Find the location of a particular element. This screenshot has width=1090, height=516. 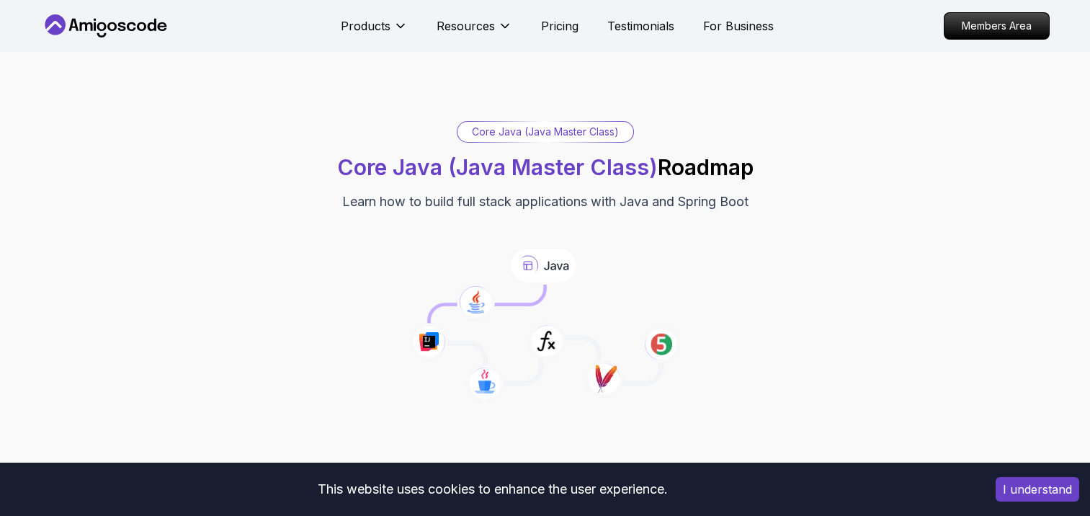

p: Learn how to build full stack applications with Java and Spring Boot is located at coordinates (545, 202).